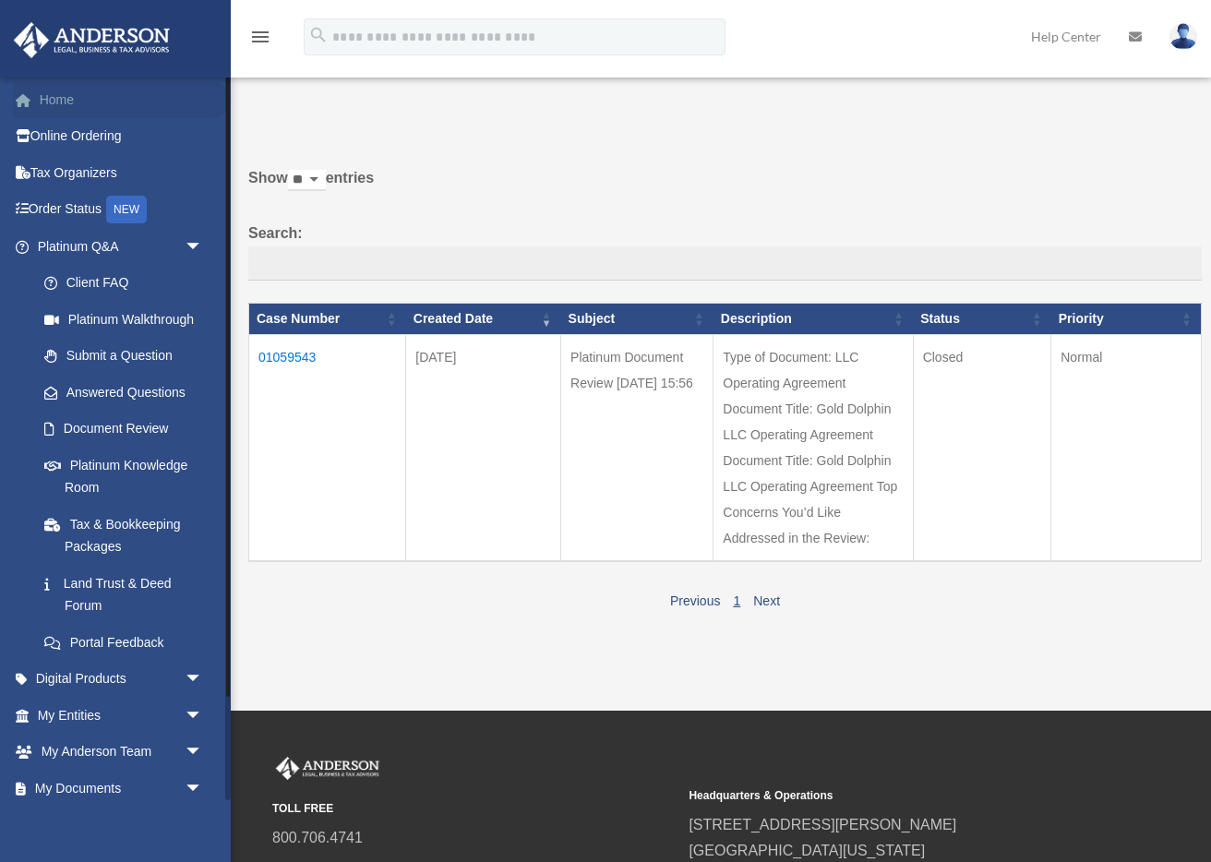 The width and height of the screenshot is (1211, 862). Describe the element at coordinates (124, 535) in the screenshot. I see `a: Tax & Bookkeeping Packages` at that location.